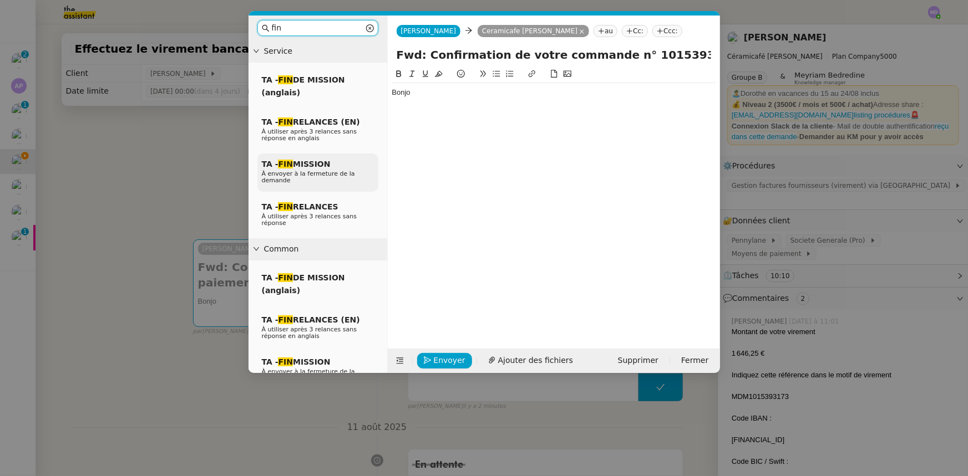 This screenshot has width=968, height=476. I want to click on span: Fermer, so click(694, 360).